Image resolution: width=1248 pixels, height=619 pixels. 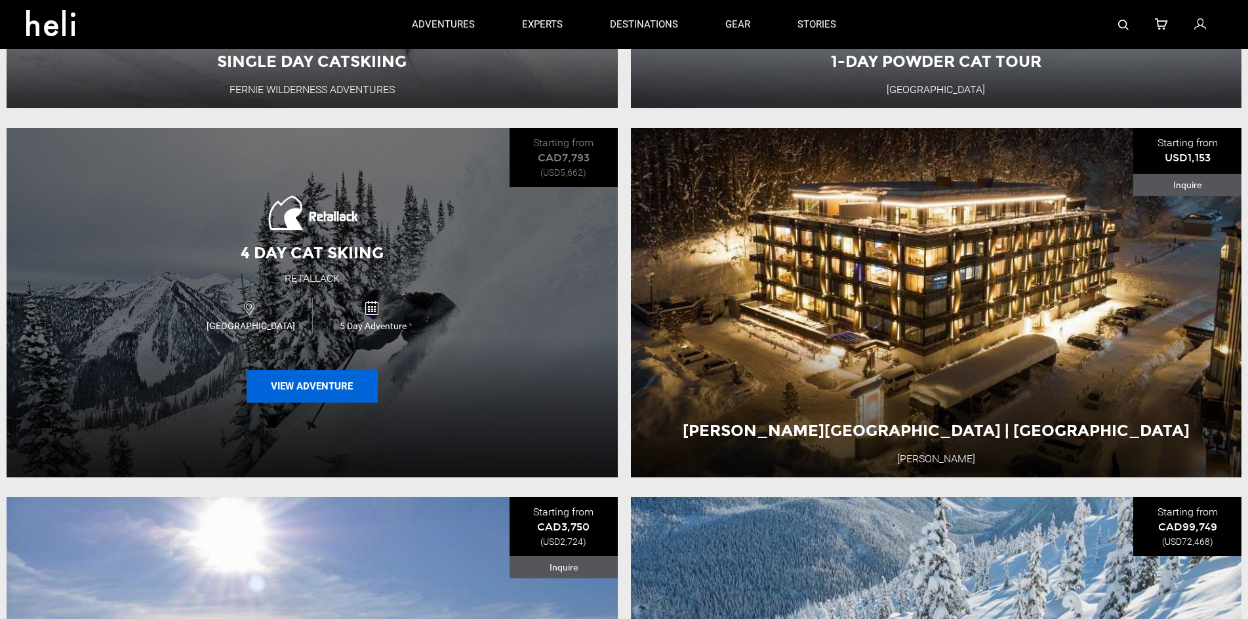 I want to click on img: images, so click(x=312, y=214).